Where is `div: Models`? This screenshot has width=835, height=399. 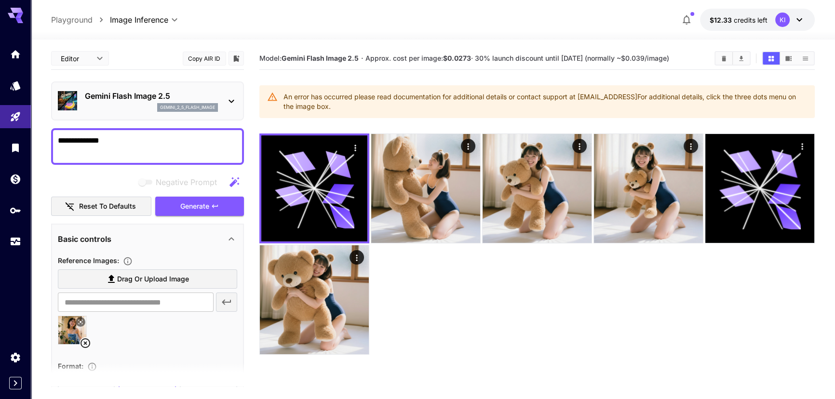
div: Models is located at coordinates (15, 85).